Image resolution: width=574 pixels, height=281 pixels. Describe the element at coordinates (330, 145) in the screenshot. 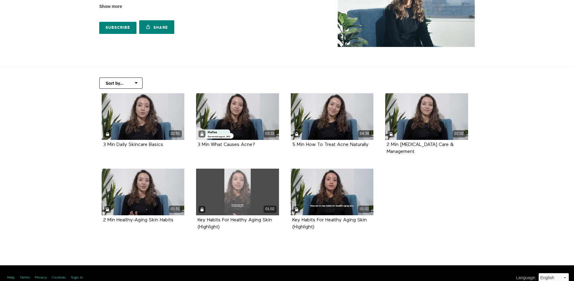

I see `strong: 5 Min How To Treat Acne Naturally` at that location.